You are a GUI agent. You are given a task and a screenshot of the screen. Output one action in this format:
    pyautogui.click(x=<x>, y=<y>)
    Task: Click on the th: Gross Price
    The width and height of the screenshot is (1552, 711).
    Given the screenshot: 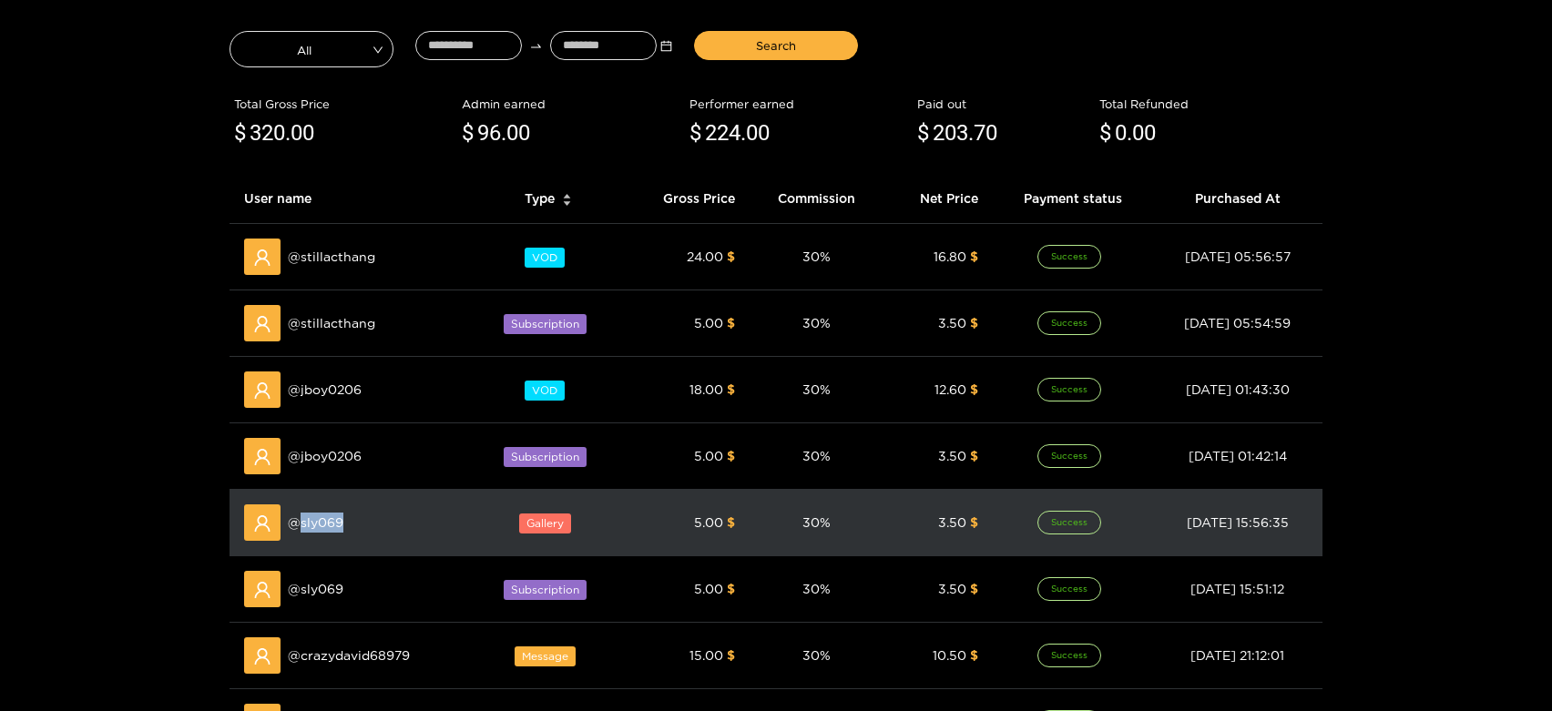 What is the action you would take?
    pyautogui.click(x=686, y=199)
    